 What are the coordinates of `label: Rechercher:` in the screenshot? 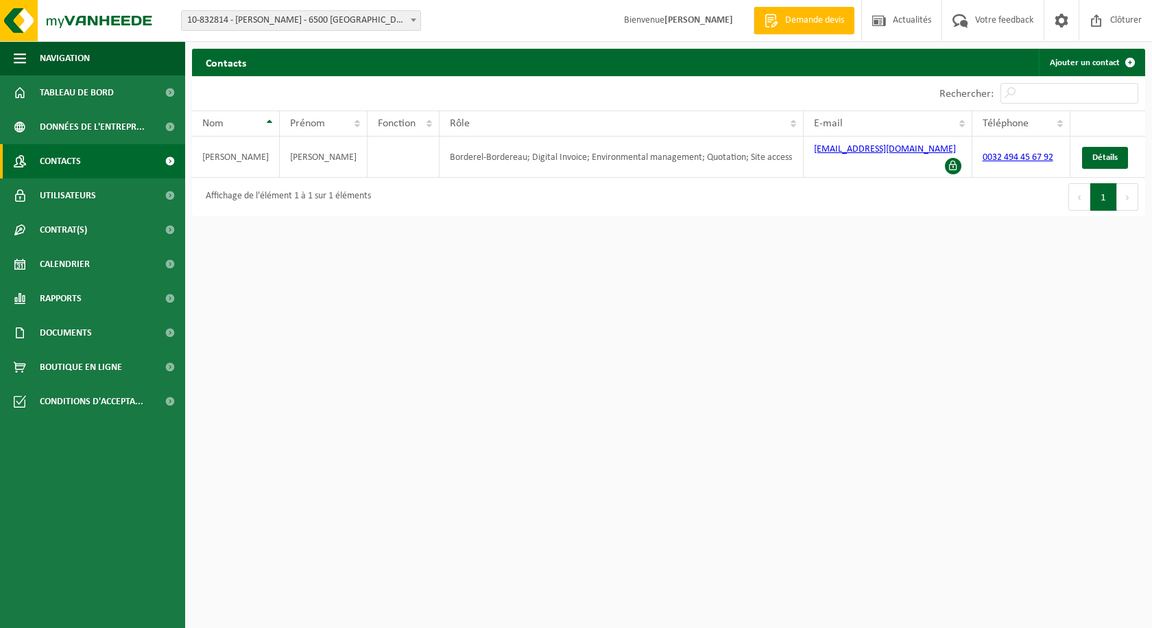 It's located at (966, 94).